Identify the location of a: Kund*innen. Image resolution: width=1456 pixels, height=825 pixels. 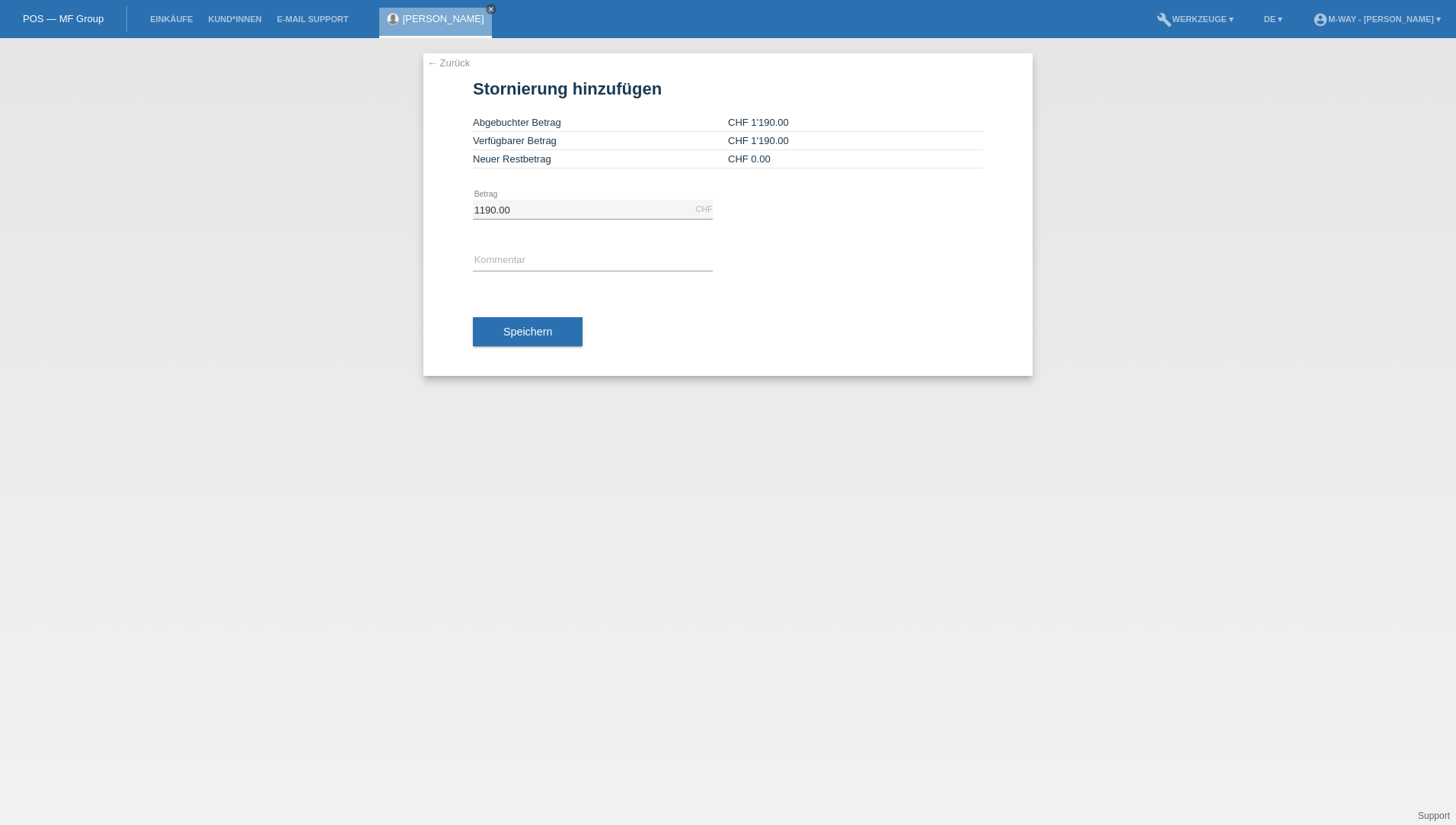
(234, 19).